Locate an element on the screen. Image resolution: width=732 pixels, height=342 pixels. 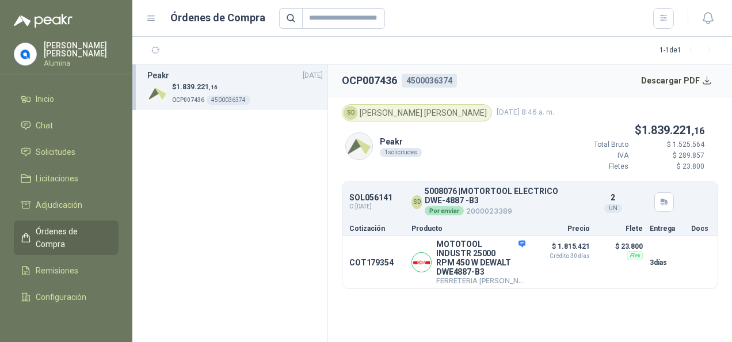
span: Órdenes de Compra is located at coordinates (71, 238).